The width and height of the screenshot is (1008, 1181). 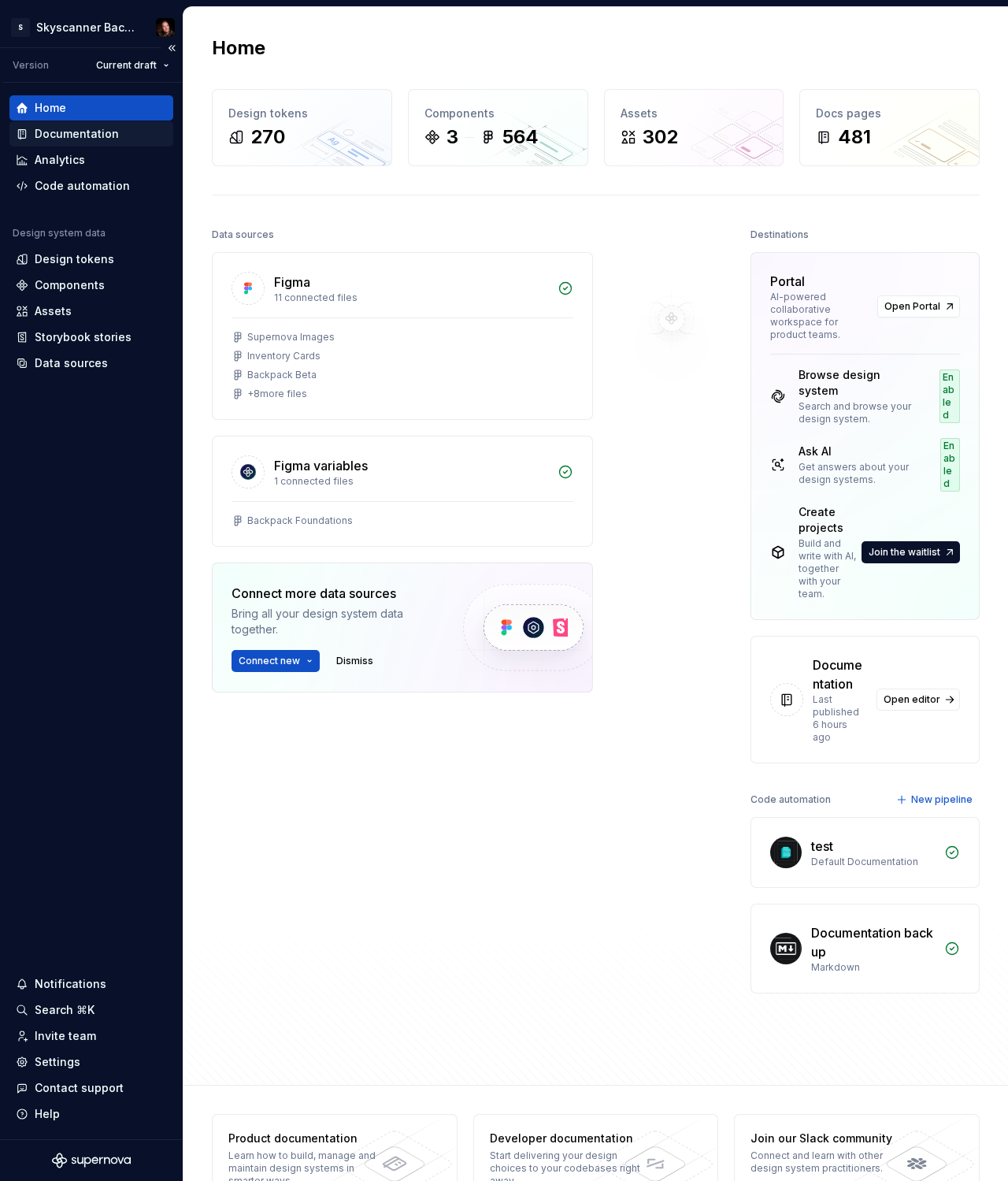 What do you see at coordinates (91, 134) in the screenshot?
I see `a: Documentation` at bounding box center [91, 134].